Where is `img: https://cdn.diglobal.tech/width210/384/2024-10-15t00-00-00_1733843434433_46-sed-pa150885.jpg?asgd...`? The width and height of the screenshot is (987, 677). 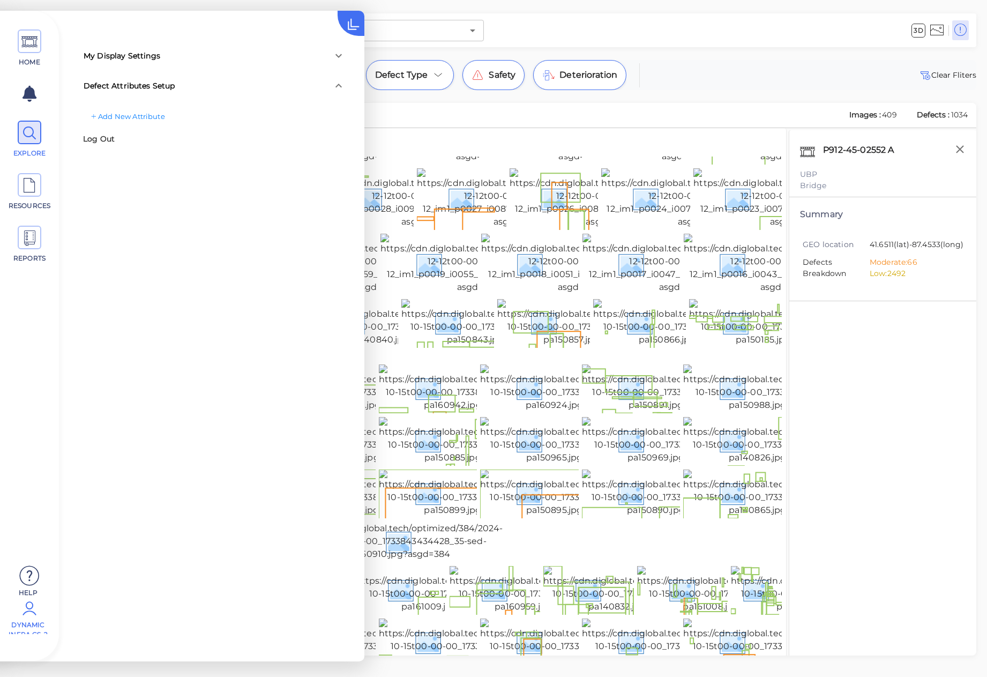 img: https://cdn.diglobal.tech/width210/384/2024-10-15t00-00-00_1733843434433_46-sed-pa150885.jpg?asgd... is located at coordinates (477, 441).